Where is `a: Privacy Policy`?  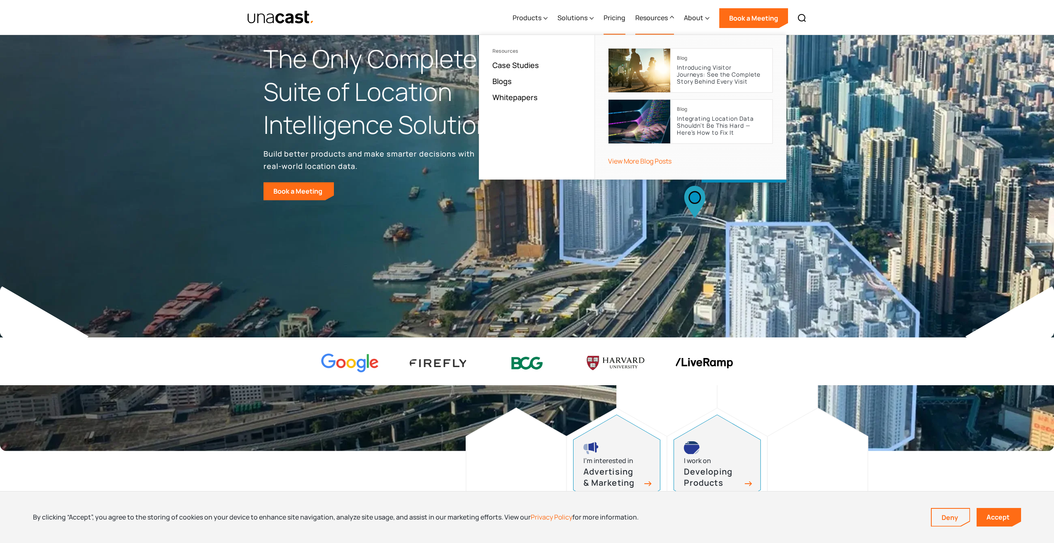
a: Privacy Policy is located at coordinates (551, 517).